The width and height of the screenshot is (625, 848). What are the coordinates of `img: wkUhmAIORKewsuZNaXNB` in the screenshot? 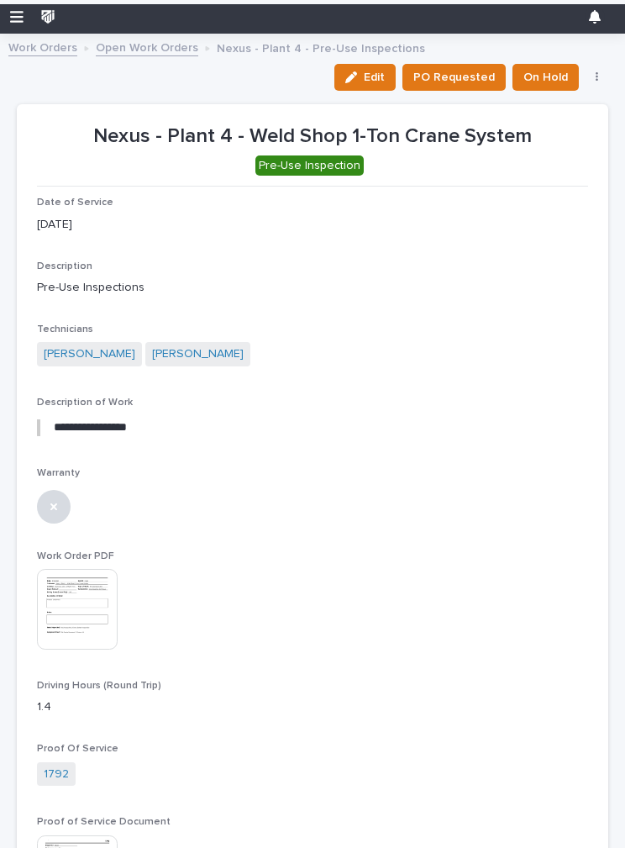 It's located at (48, 17).